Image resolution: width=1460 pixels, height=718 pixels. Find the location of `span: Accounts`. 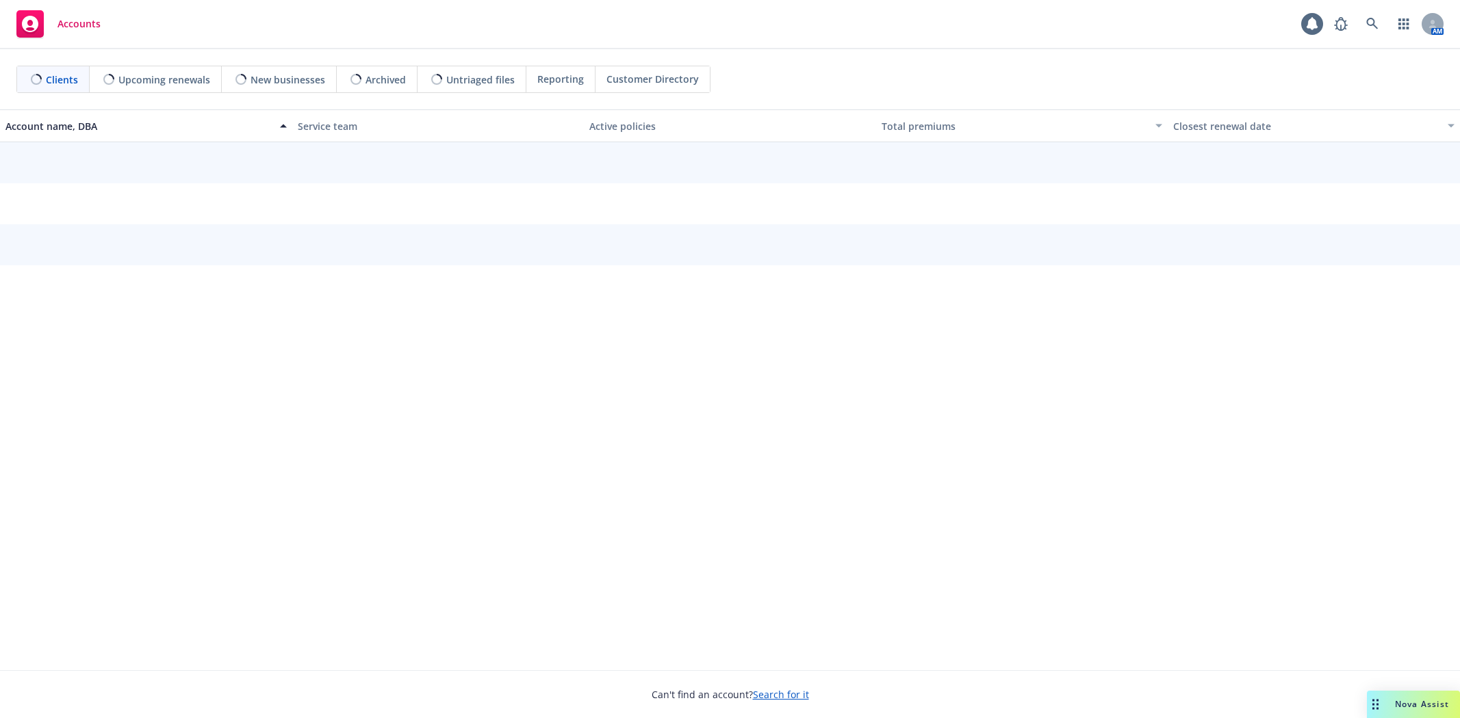

span: Accounts is located at coordinates (79, 24).